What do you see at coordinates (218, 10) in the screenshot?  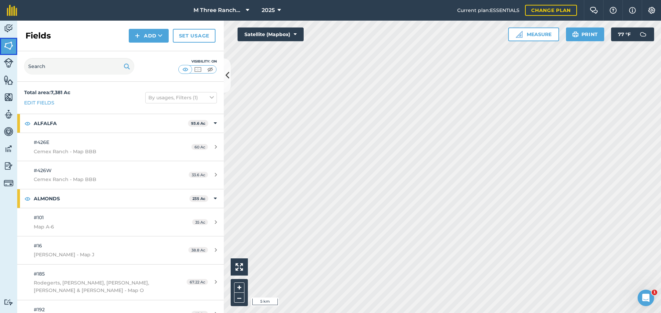 I see `span: M Three Ranches LLC` at bounding box center [218, 10].